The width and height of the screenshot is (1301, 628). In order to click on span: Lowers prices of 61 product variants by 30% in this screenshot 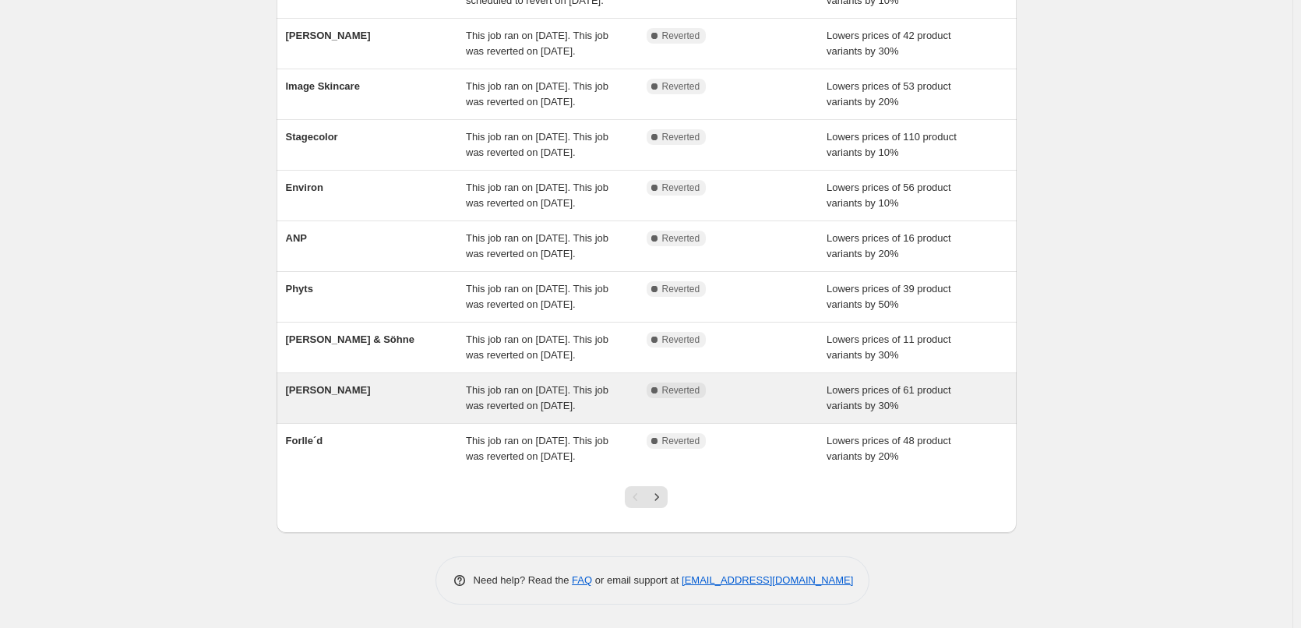, I will do `click(889, 397)`.